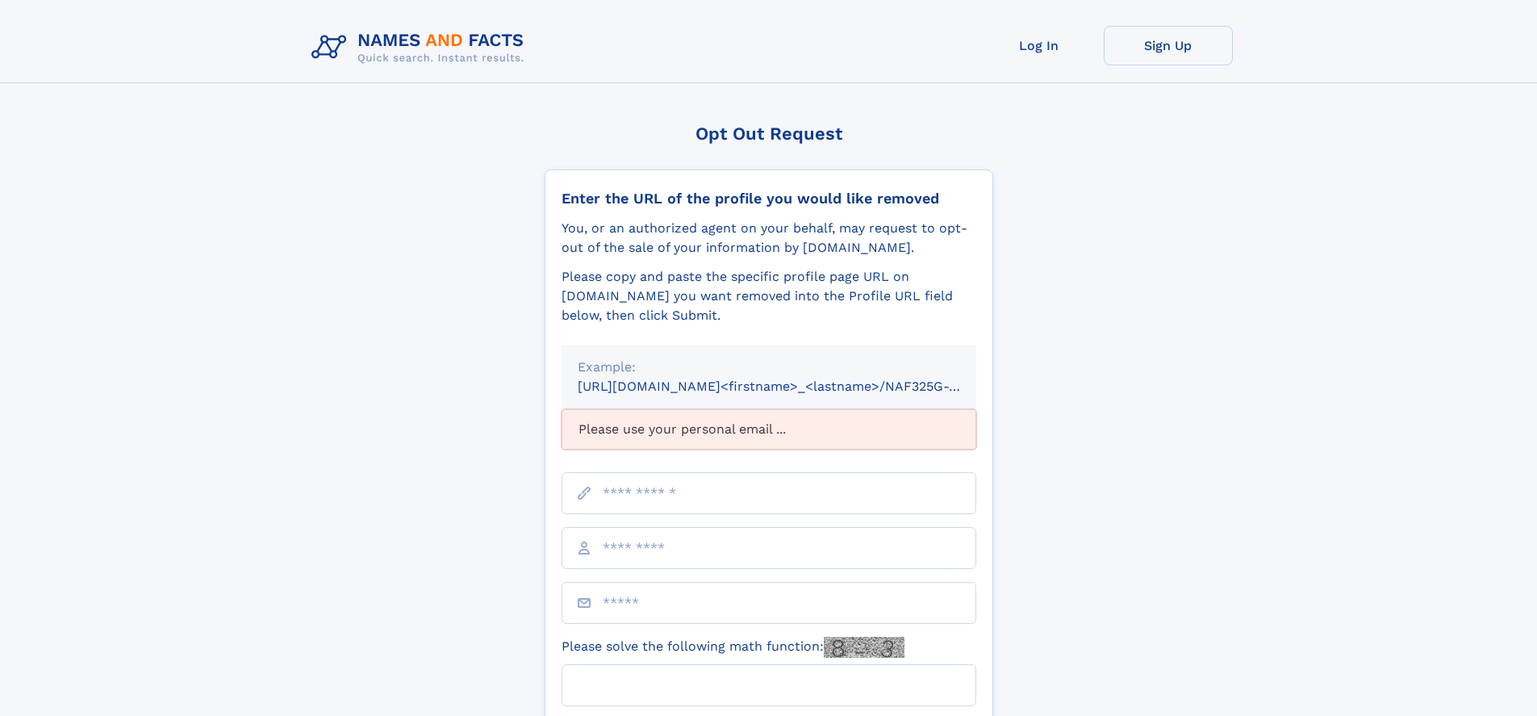 This screenshot has height=716, width=1537. What do you see at coordinates (1168, 45) in the screenshot?
I see `a: Sign Up` at bounding box center [1168, 45].